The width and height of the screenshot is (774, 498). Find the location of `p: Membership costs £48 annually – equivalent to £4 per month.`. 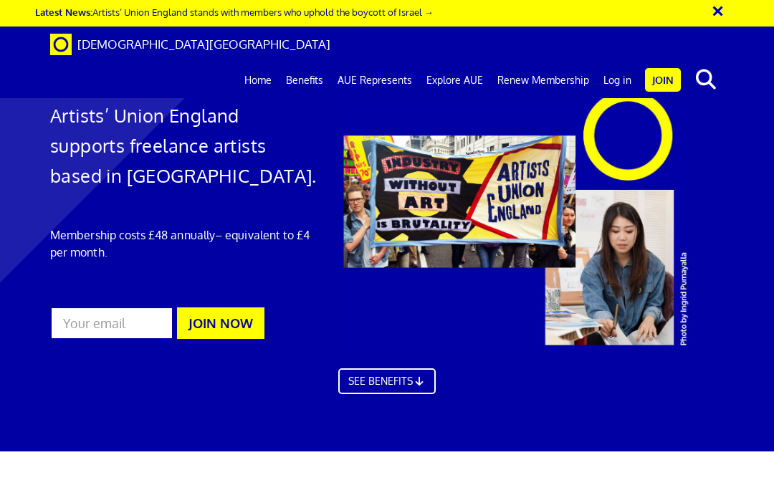

p: Membership costs £48 annually – equivalent to £4 per month. is located at coordinates (184, 244).